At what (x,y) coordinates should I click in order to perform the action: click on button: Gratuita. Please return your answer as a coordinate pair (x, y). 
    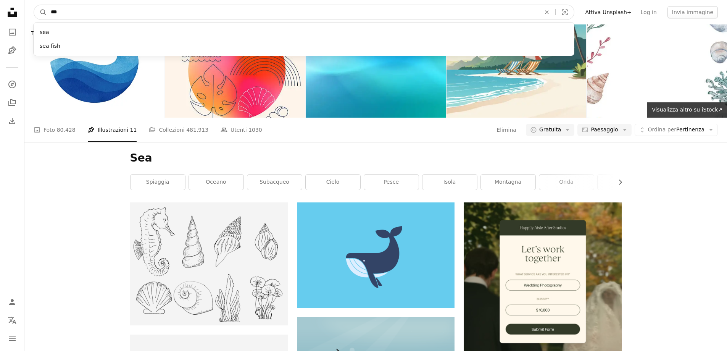
    Looking at the image, I should click on (550, 130).